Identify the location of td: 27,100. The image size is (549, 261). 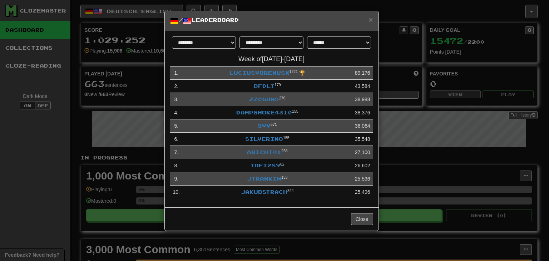
(362, 152).